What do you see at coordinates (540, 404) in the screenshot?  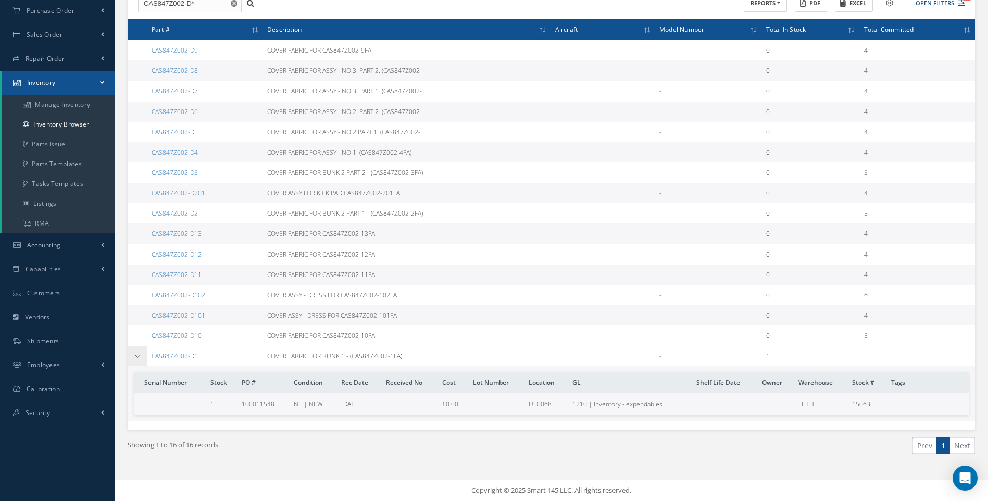 I see `span: U50068` at bounding box center [540, 404].